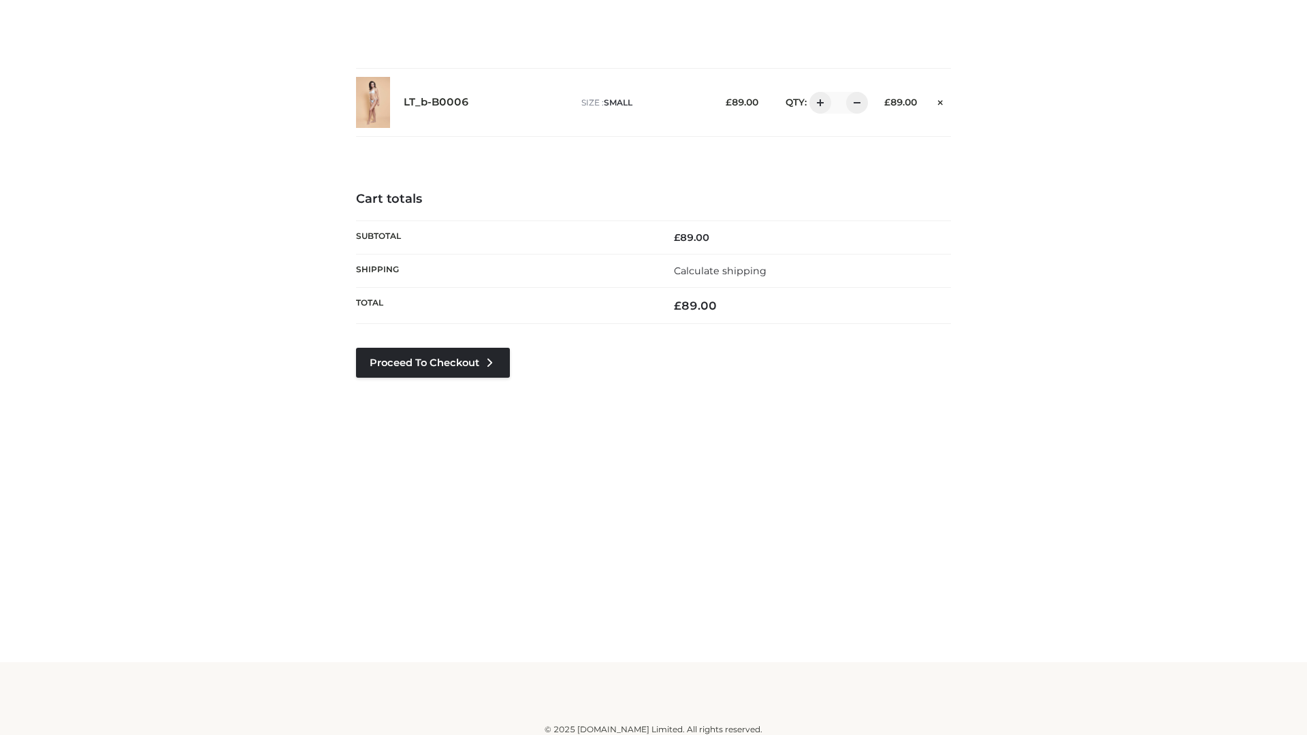  I want to click on p: size :, so click(643, 103).